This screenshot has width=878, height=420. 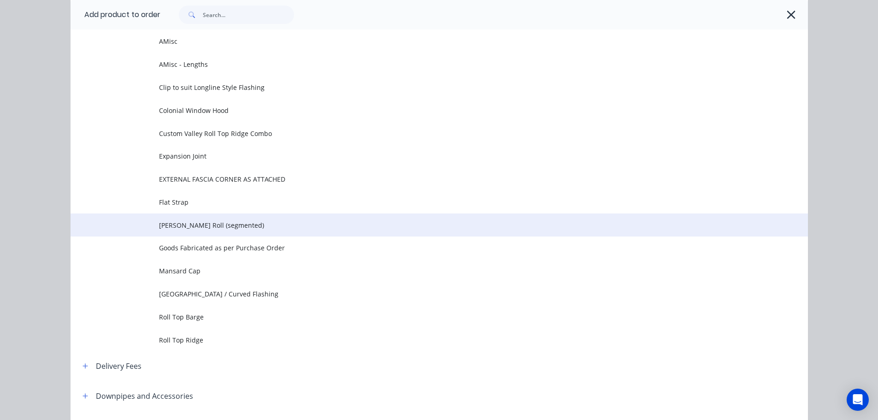 I want to click on span: Flat Strap, so click(x=418, y=202).